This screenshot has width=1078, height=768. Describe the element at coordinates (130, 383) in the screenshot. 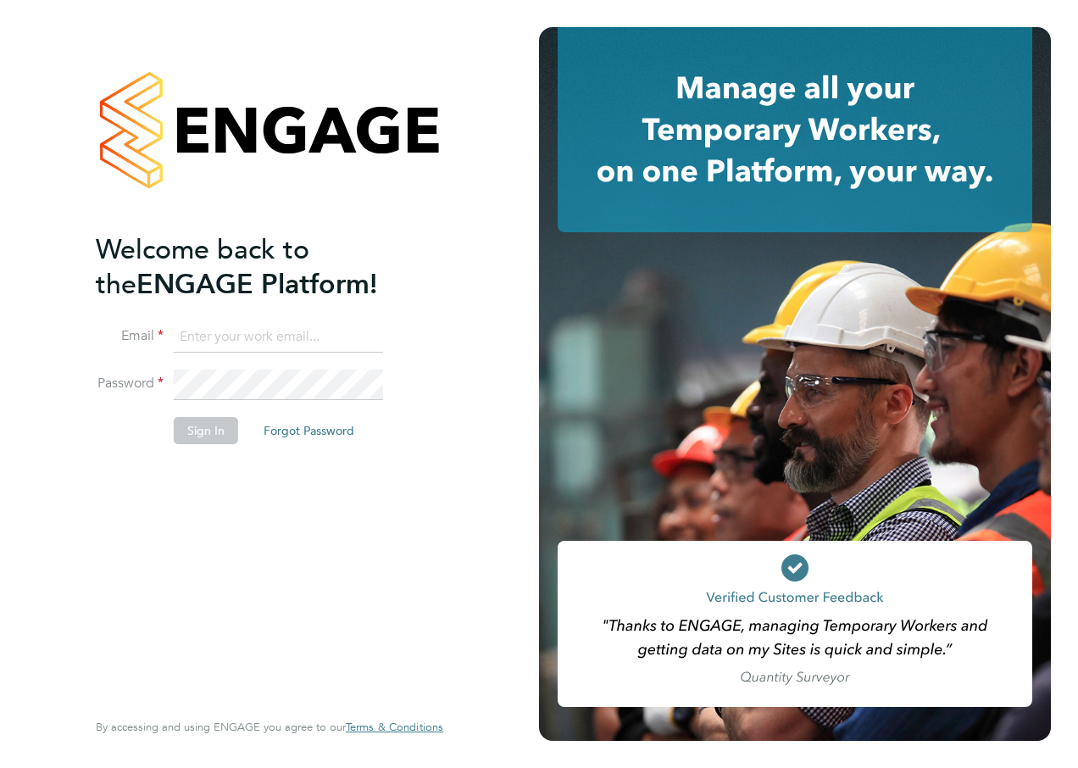

I see `label: Password` at that location.